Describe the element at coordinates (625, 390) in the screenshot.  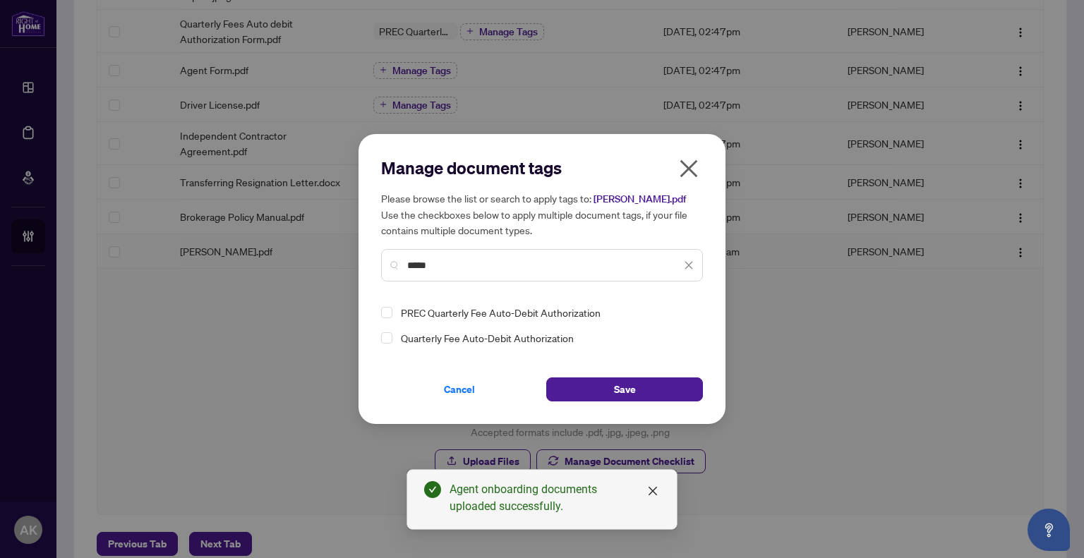
I see `span: Save` at that location.